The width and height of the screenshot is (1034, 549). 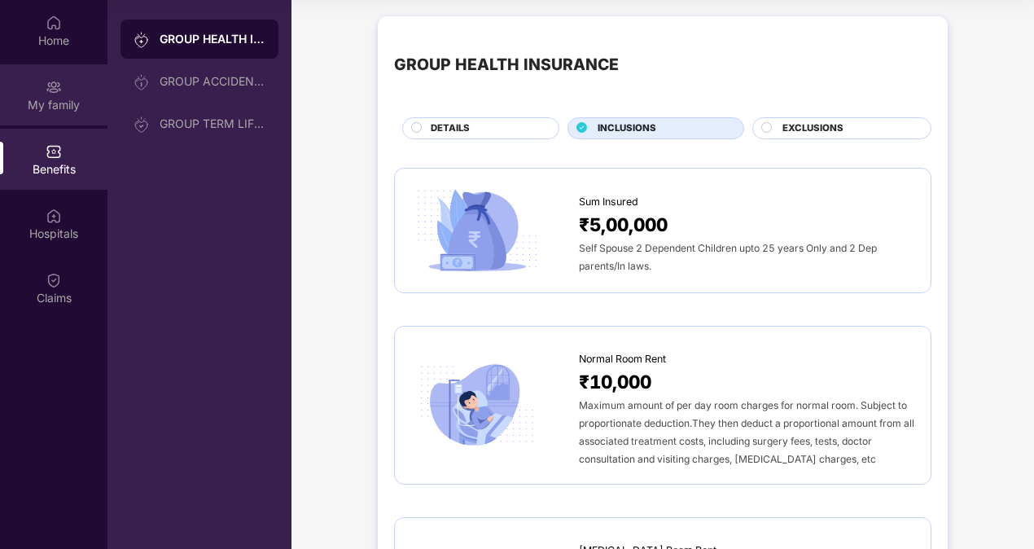 What do you see at coordinates (728, 257) in the screenshot?
I see `span: Self Spouse 2 Dependent Children upto 25 years Only and 2 Dep parents/In laws.` at bounding box center [728, 257].